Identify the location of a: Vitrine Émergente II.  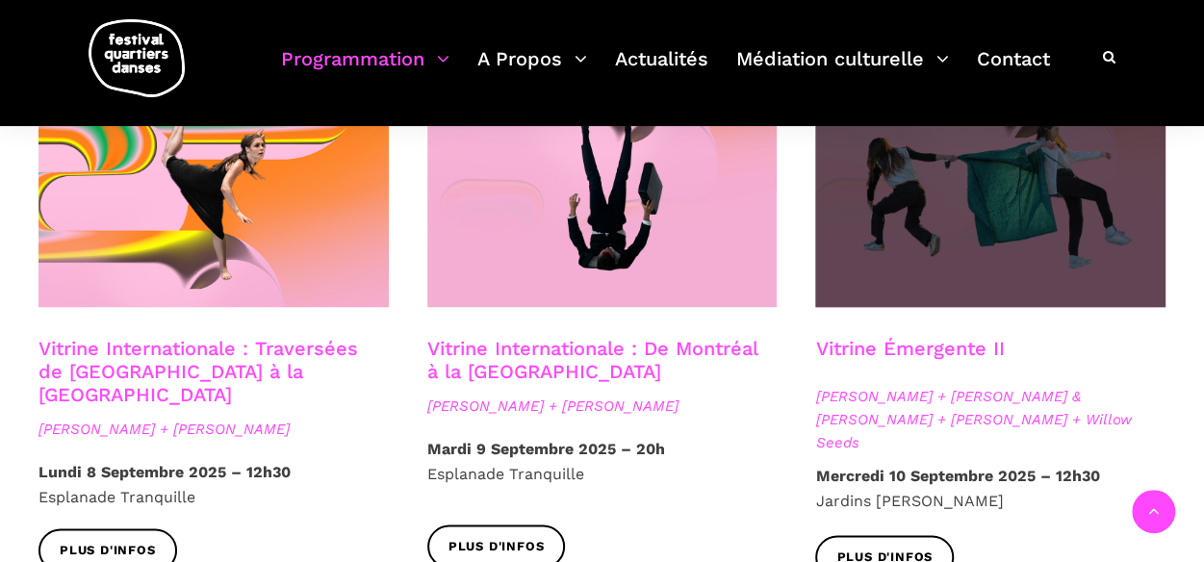
(909, 347).